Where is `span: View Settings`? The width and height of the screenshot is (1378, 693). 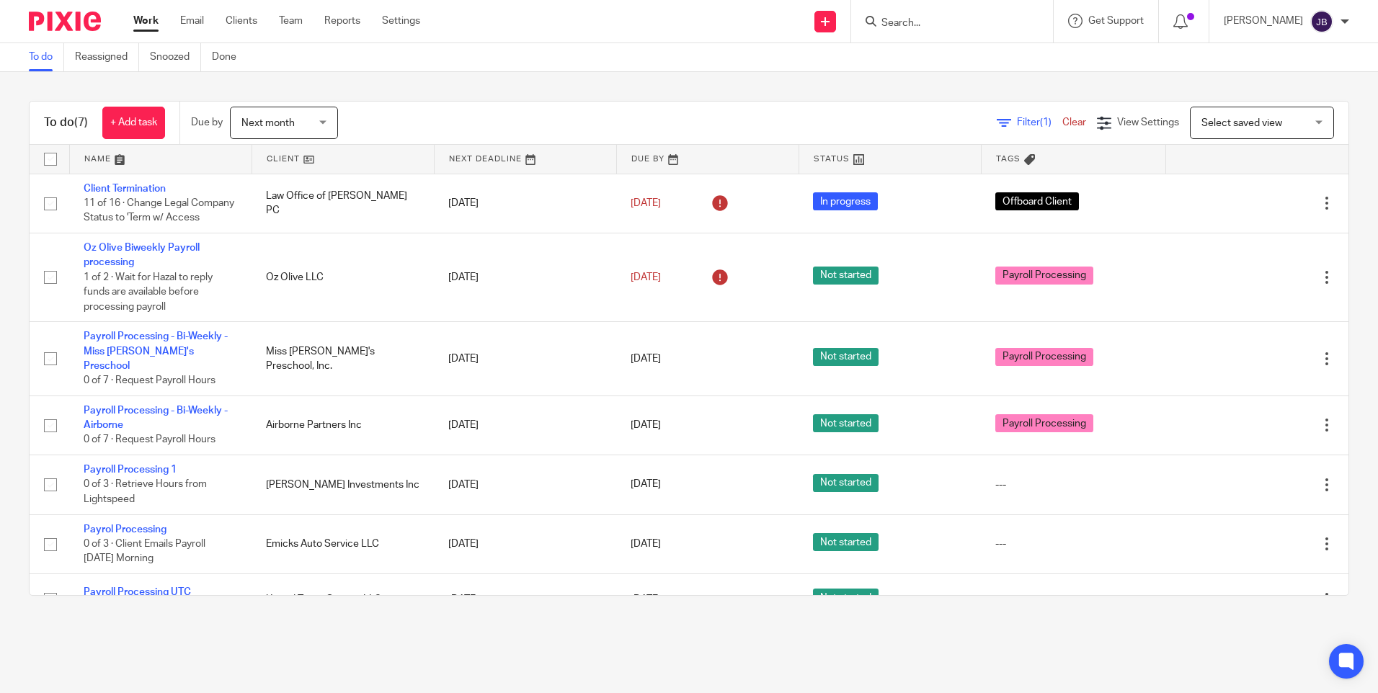
span: View Settings is located at coordinates (1148, 123).